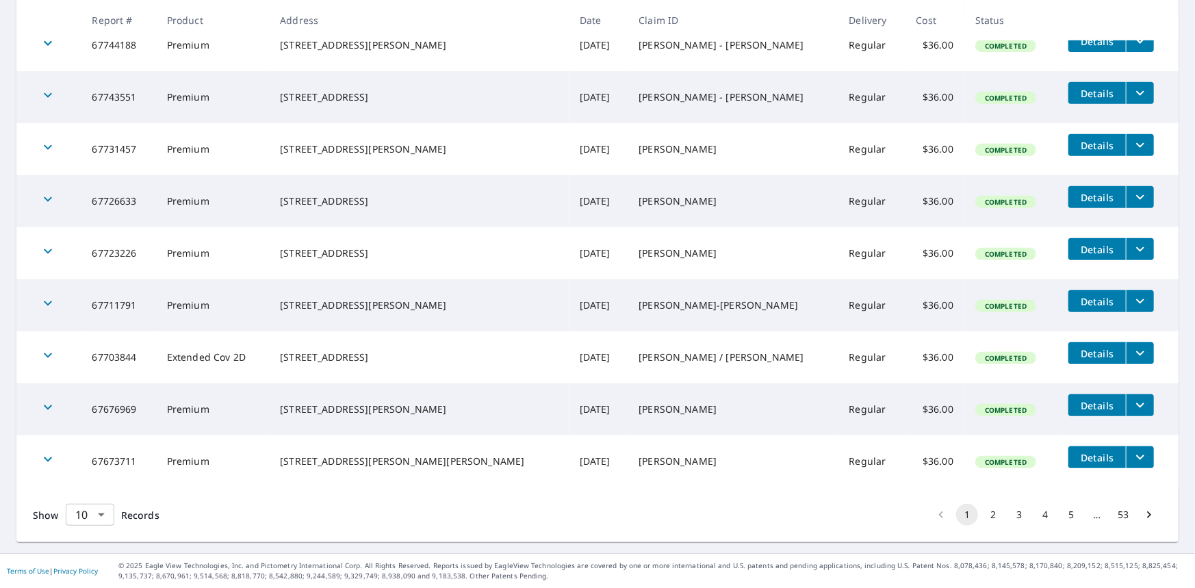 This screenshot has height=588, width=1195. Describe the element at coordinates (1140, 93) in the screenshot. I see `button: filesDropdownBtn-67743551` at that location.